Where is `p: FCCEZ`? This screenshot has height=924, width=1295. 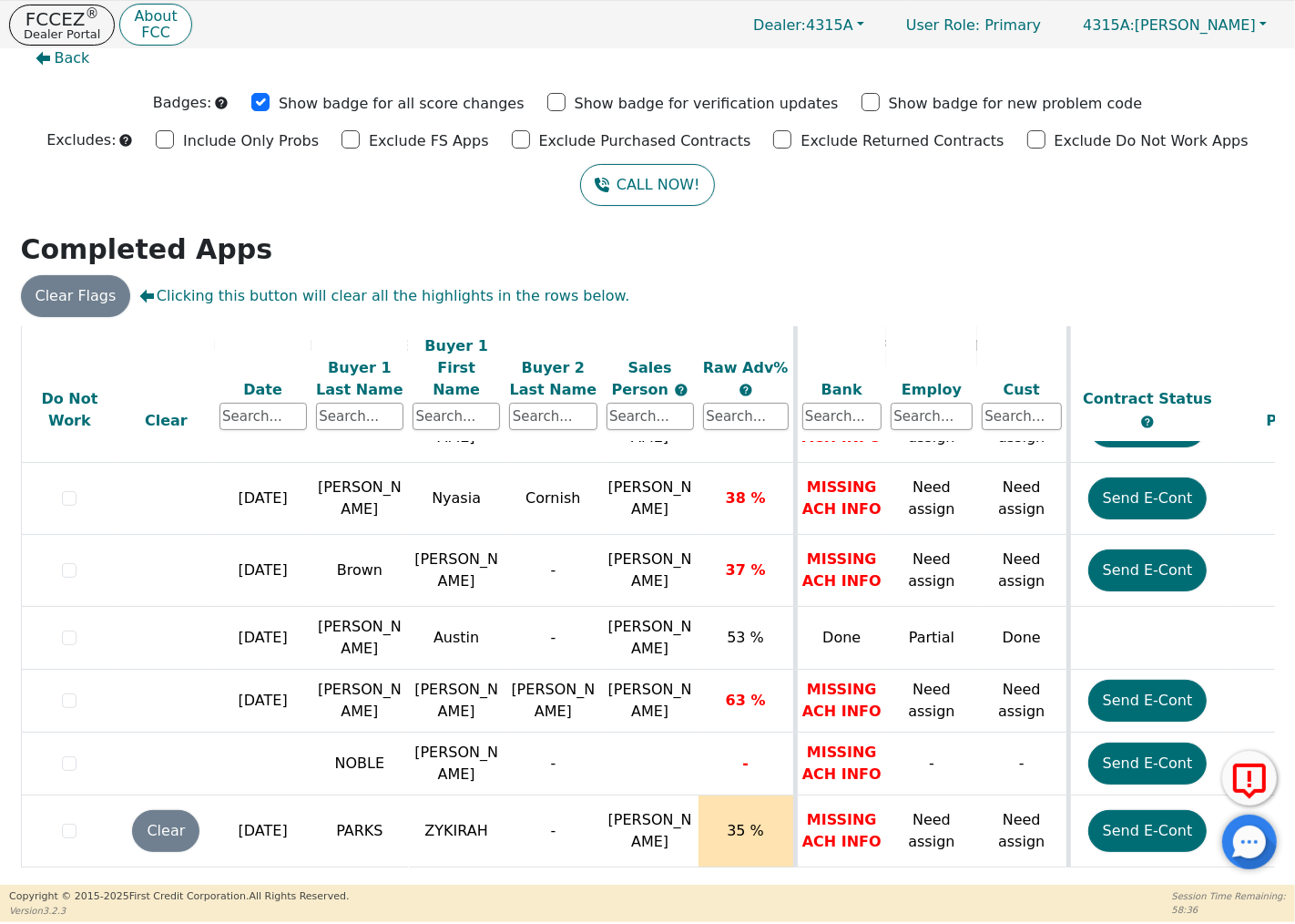 p: FCCEZ is located at coordinates (62, 19).